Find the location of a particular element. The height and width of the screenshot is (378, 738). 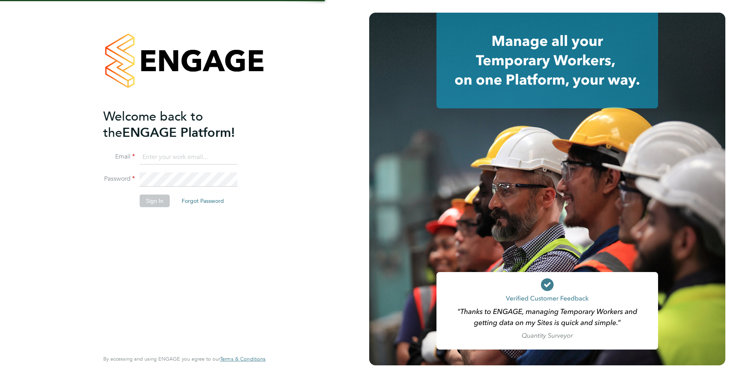

span: Terms & Conditions is located at coordinates (243, 359).